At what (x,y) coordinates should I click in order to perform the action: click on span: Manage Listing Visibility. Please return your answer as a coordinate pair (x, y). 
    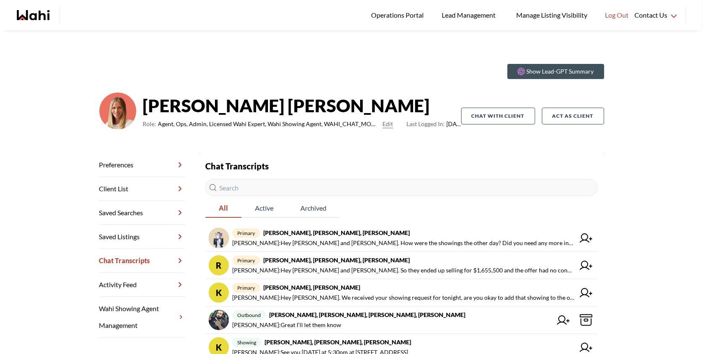
    Looking at the image, I should click on (552, 15).